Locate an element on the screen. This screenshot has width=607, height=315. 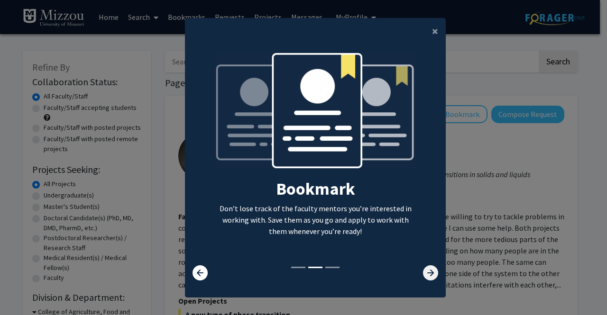
button: Close is located at coordinates (435, 31).